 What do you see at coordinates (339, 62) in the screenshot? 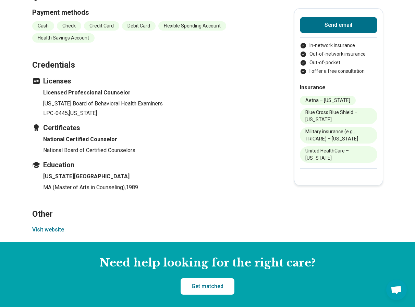
I see `li: Out-of-pocket` at bounding box center [339, 62].